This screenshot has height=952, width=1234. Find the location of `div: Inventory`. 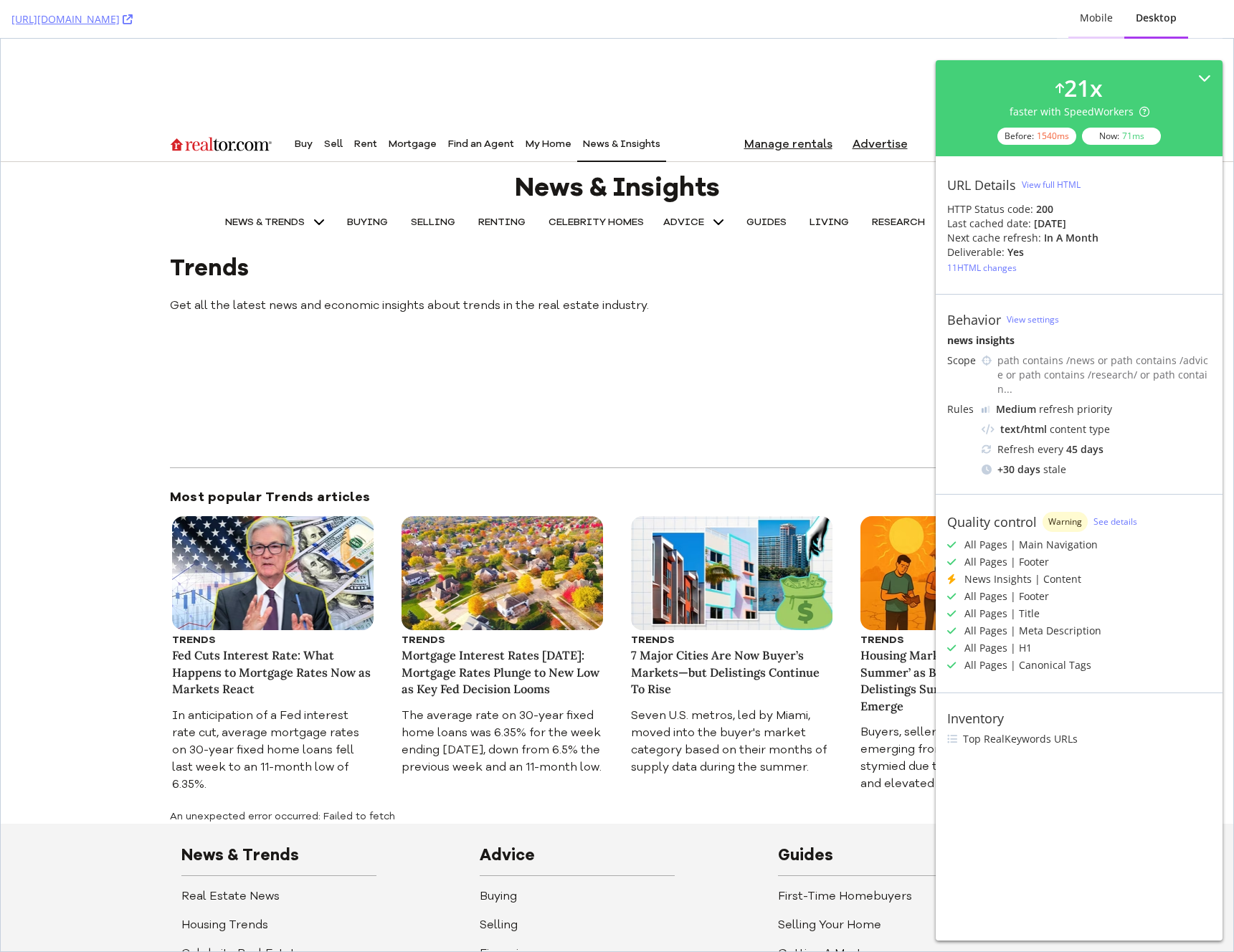

div: Inventory is located at coordinates (975, 718).